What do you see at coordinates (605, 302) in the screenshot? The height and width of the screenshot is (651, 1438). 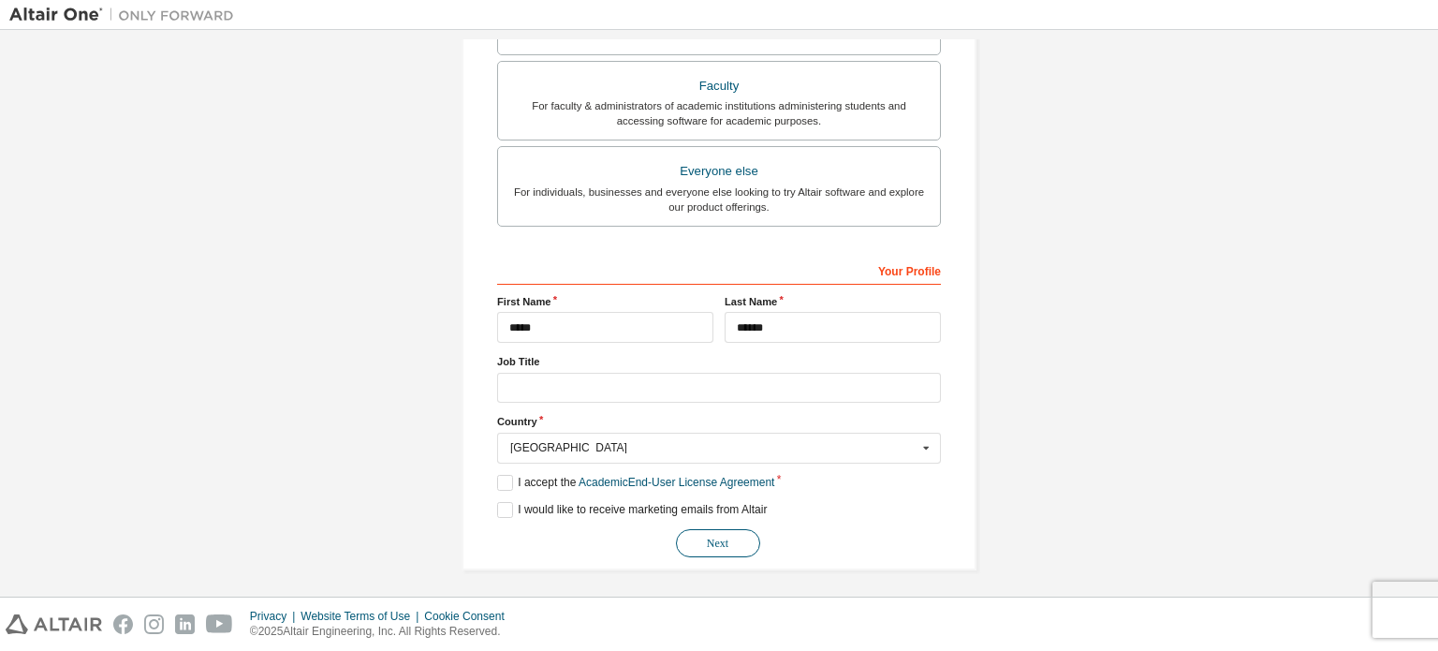 I see `label: First Name` at bounding box center [605, 302].